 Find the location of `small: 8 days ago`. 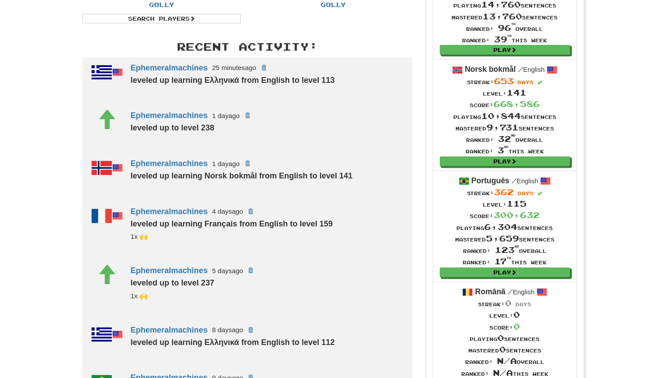

small: 8 days ago is located at coordinates (228, 329).